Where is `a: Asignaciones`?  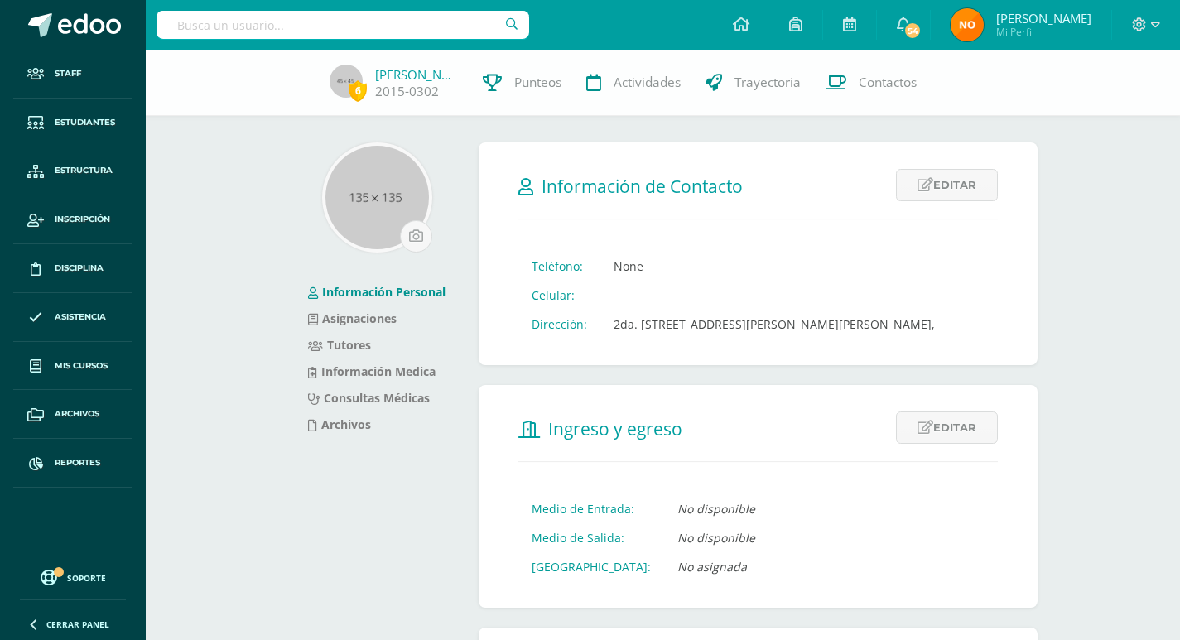
a: Asignaciones is located at coordinates (352, 318).